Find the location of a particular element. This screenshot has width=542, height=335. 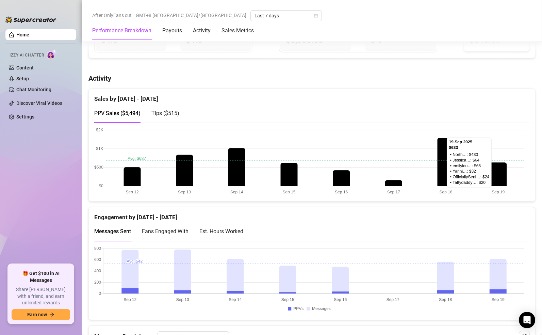

img: AI Chatter is located at coordinates (52, 54).